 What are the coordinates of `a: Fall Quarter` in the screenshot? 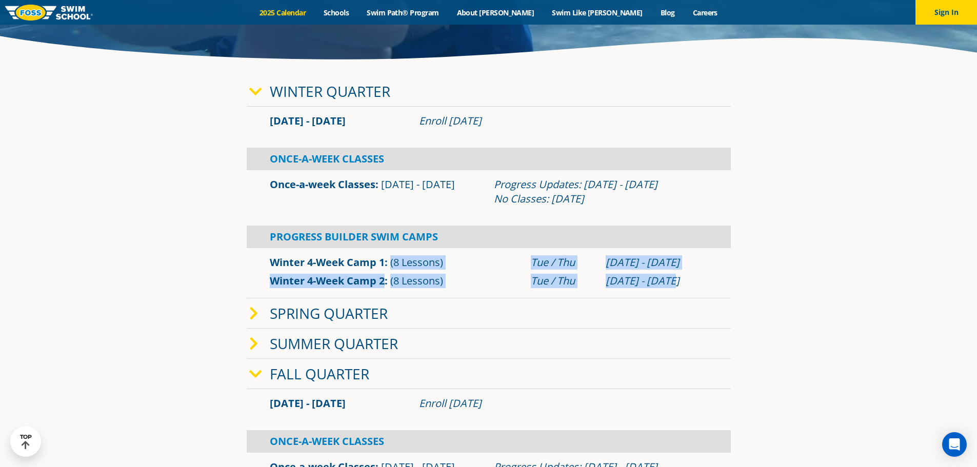 It's located at (319, 374).